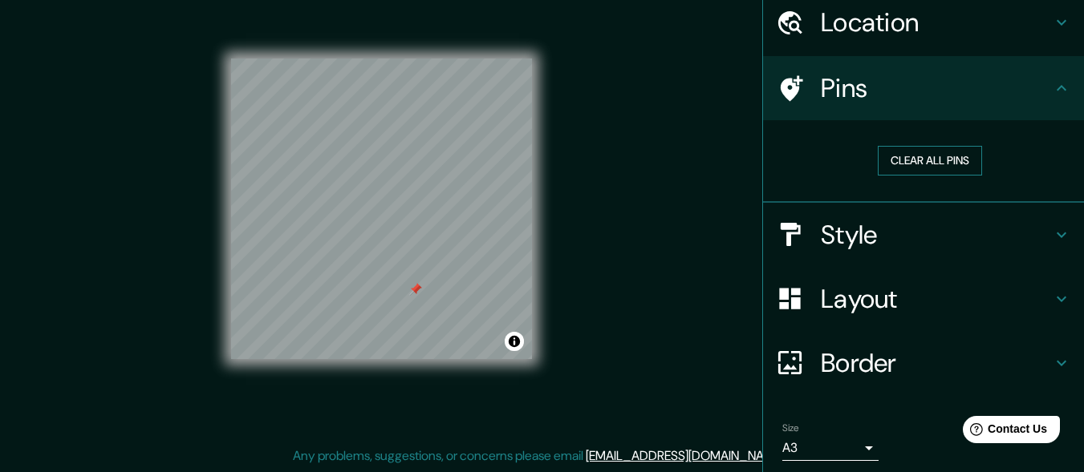 The image size is (1084, 472). I want to click on p: Any problems, suggestions, or concerns please email ., so click(539, 456).